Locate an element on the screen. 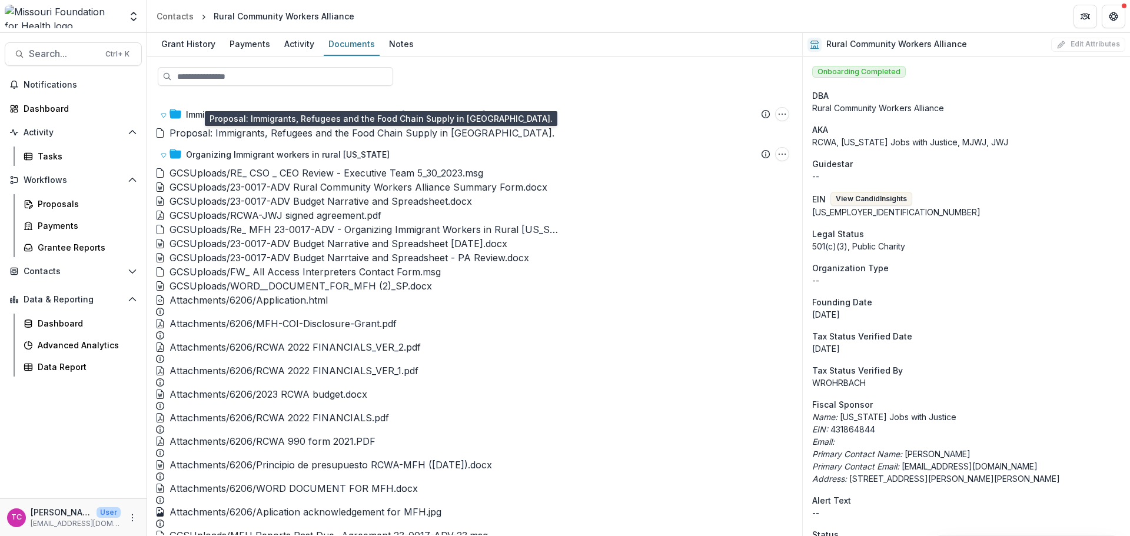 The image size is (1130, 536). div: Ctrl + K is located at coordinates (117, 54).